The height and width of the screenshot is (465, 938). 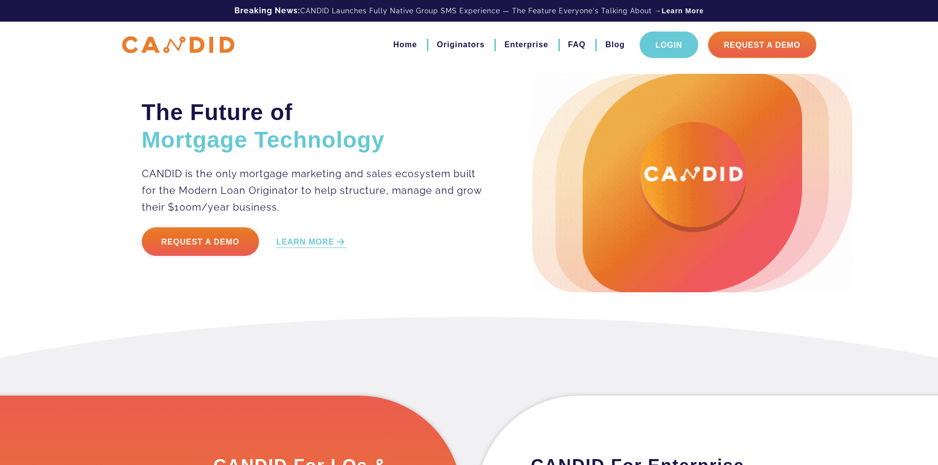 I want to click on a: LEARN MORE, so click(x=311, y=242).